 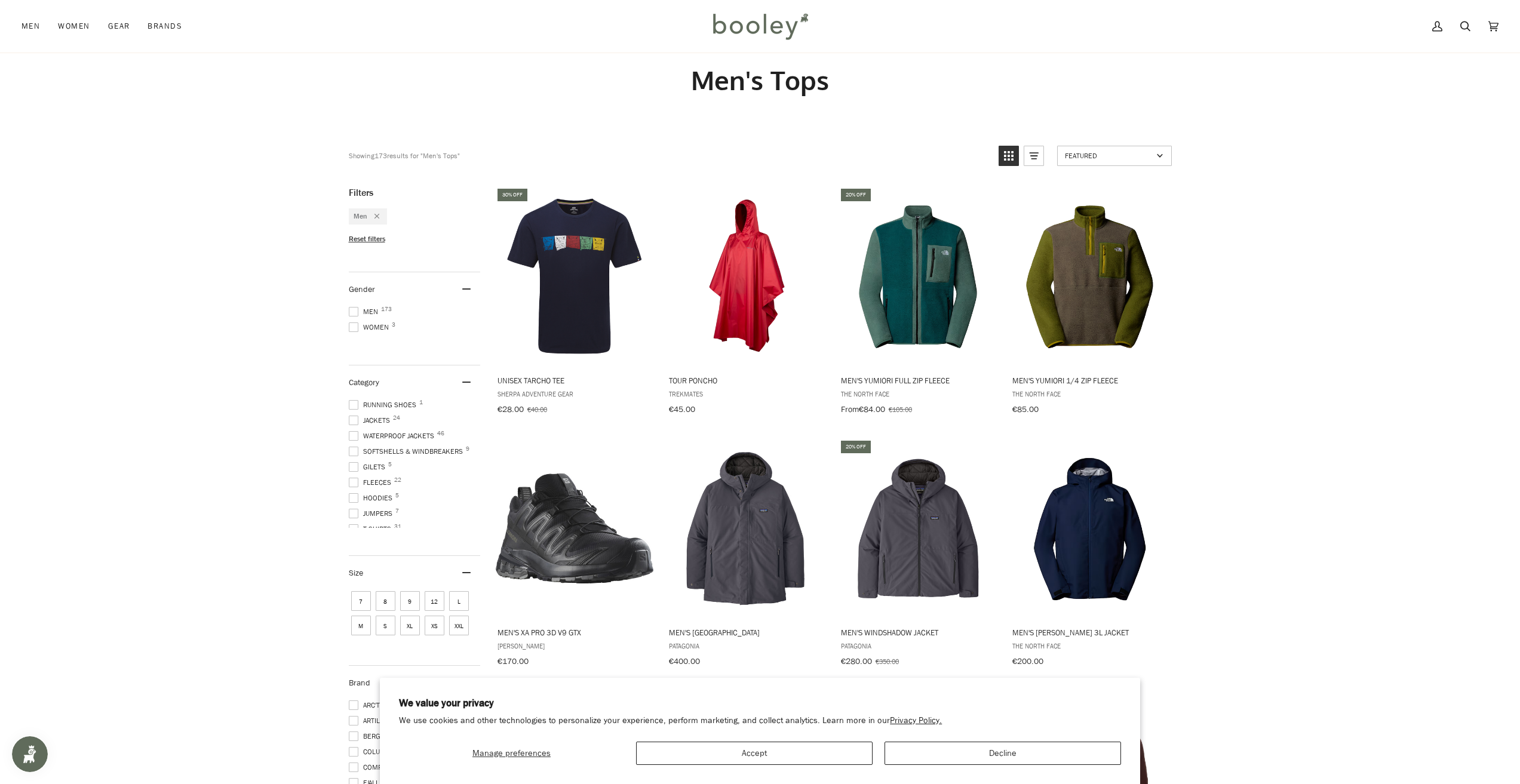 I want to click on span: T-Shirts, so click(x=372, y=529).